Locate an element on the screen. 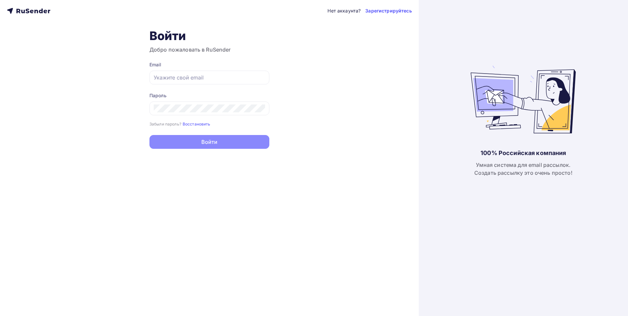  small: Восстановить is located at coordinates (196, 124).